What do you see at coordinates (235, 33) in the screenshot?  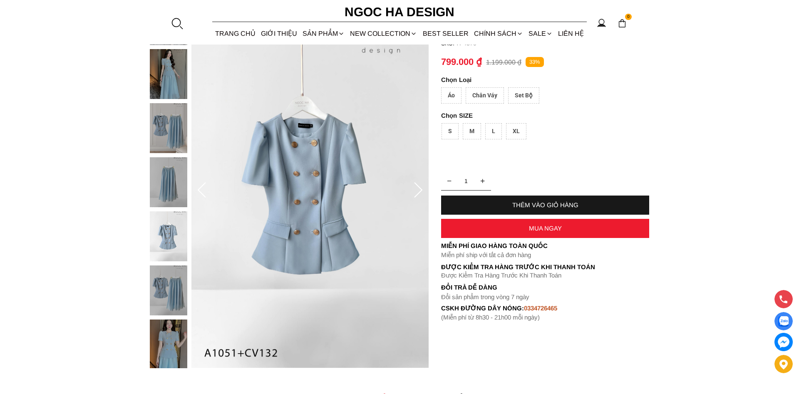 I see `a: TRANG CHỦ` at bounding box center [235, 33].